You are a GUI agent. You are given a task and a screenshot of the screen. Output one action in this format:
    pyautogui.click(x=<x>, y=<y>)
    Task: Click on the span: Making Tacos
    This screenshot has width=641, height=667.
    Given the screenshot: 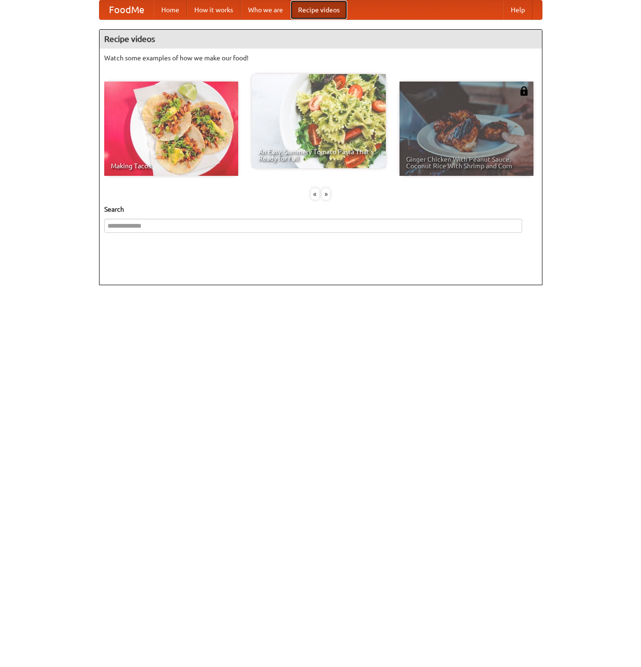 What is the action you would take?
    pyautogui.click(x=171, y=166)
    